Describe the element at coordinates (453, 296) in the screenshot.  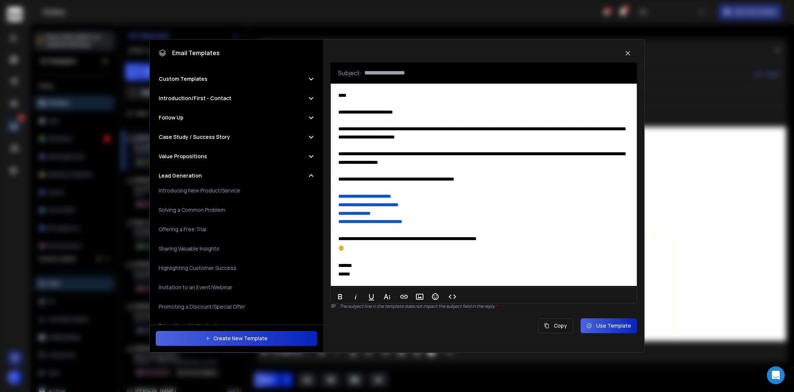
I see `button: Code View` at that location.